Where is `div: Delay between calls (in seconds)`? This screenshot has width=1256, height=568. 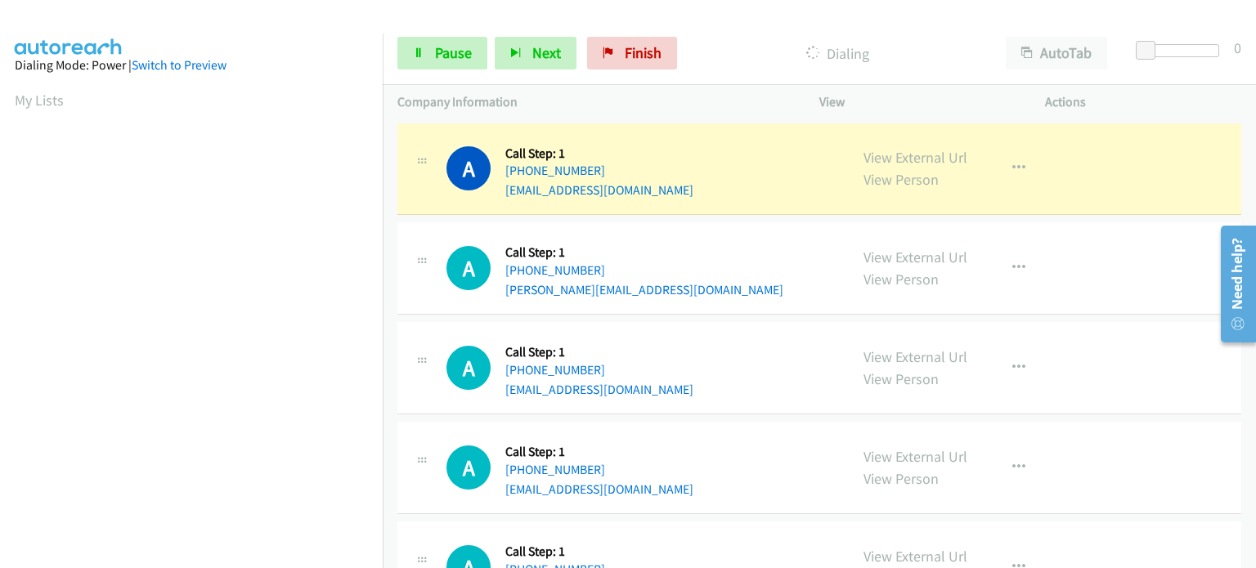 div: Delay between calls (in seconds) is located at coordinates (1182, 51).